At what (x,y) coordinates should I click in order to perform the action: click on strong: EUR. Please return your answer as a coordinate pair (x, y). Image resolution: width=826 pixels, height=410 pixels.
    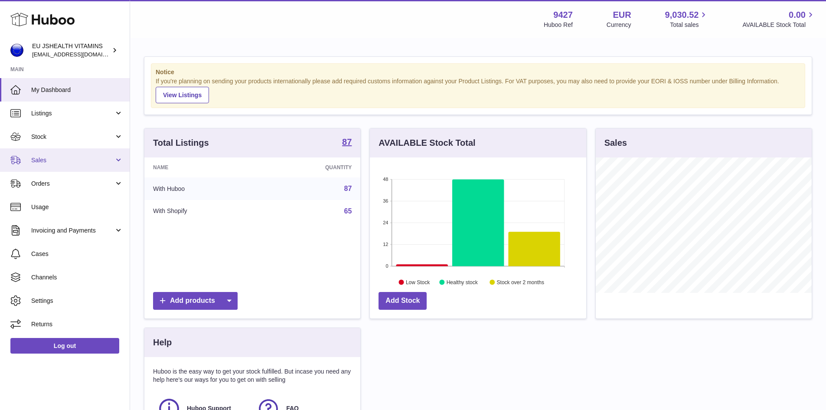
    Looking at the image, I should click on (621, 15).